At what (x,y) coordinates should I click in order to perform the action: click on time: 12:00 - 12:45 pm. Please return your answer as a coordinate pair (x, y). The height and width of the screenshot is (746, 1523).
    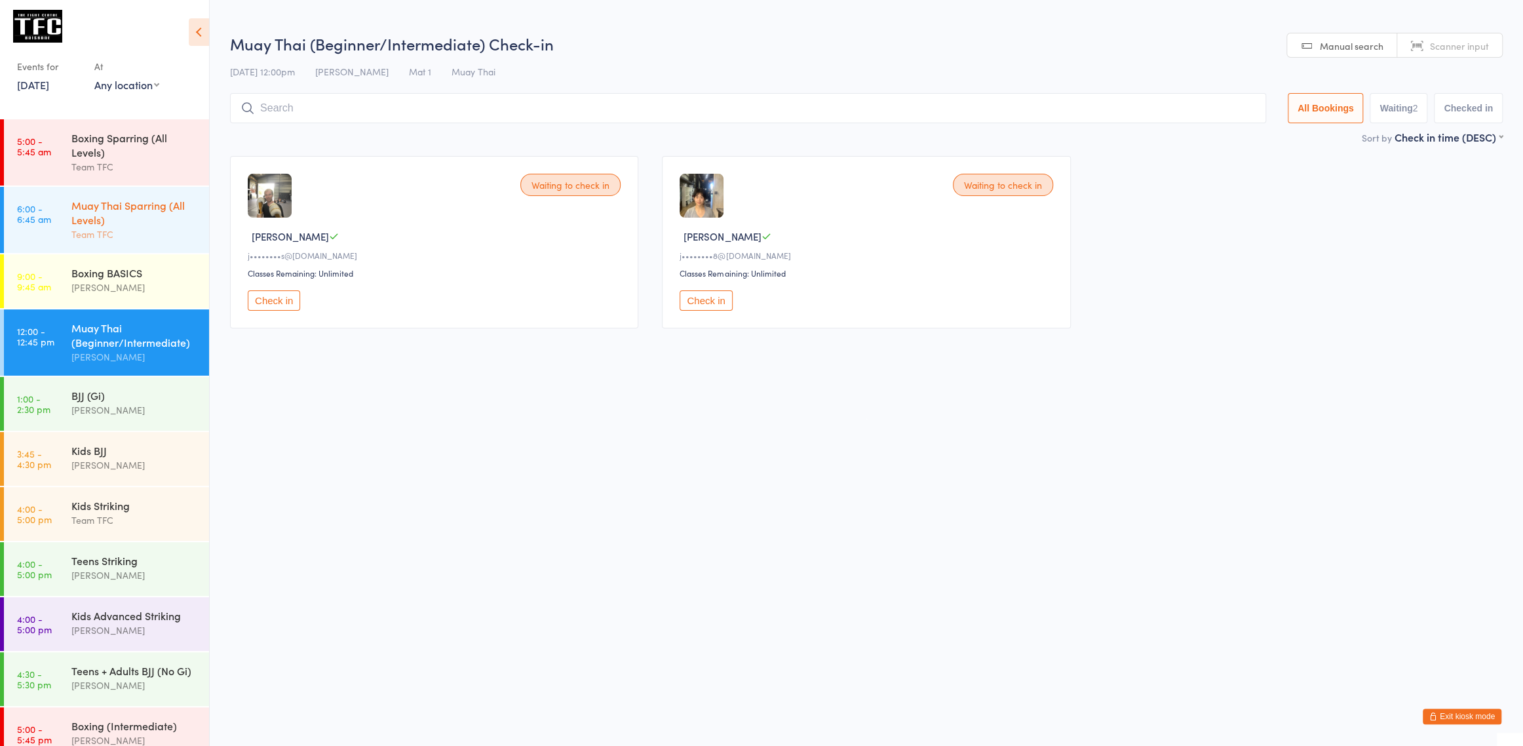
    Looking at the image, I should click on (35, 336).